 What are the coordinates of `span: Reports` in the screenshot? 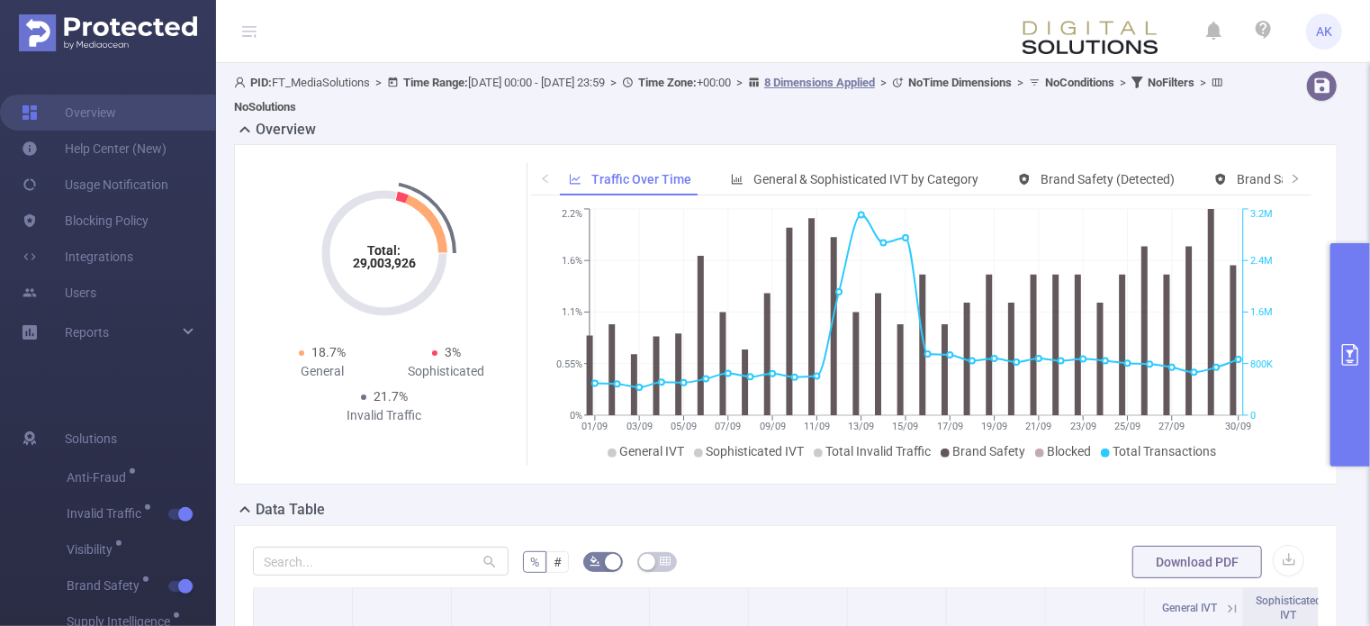 It's located at (86, 332).